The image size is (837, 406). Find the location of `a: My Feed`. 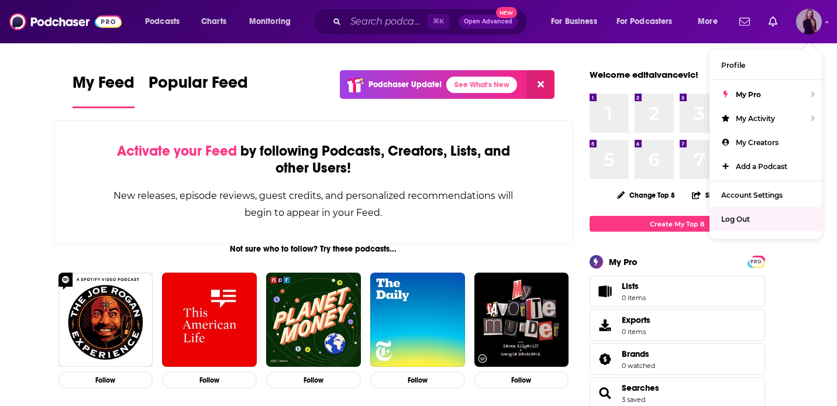

a: My Feed is located at coordinates (104, 90).